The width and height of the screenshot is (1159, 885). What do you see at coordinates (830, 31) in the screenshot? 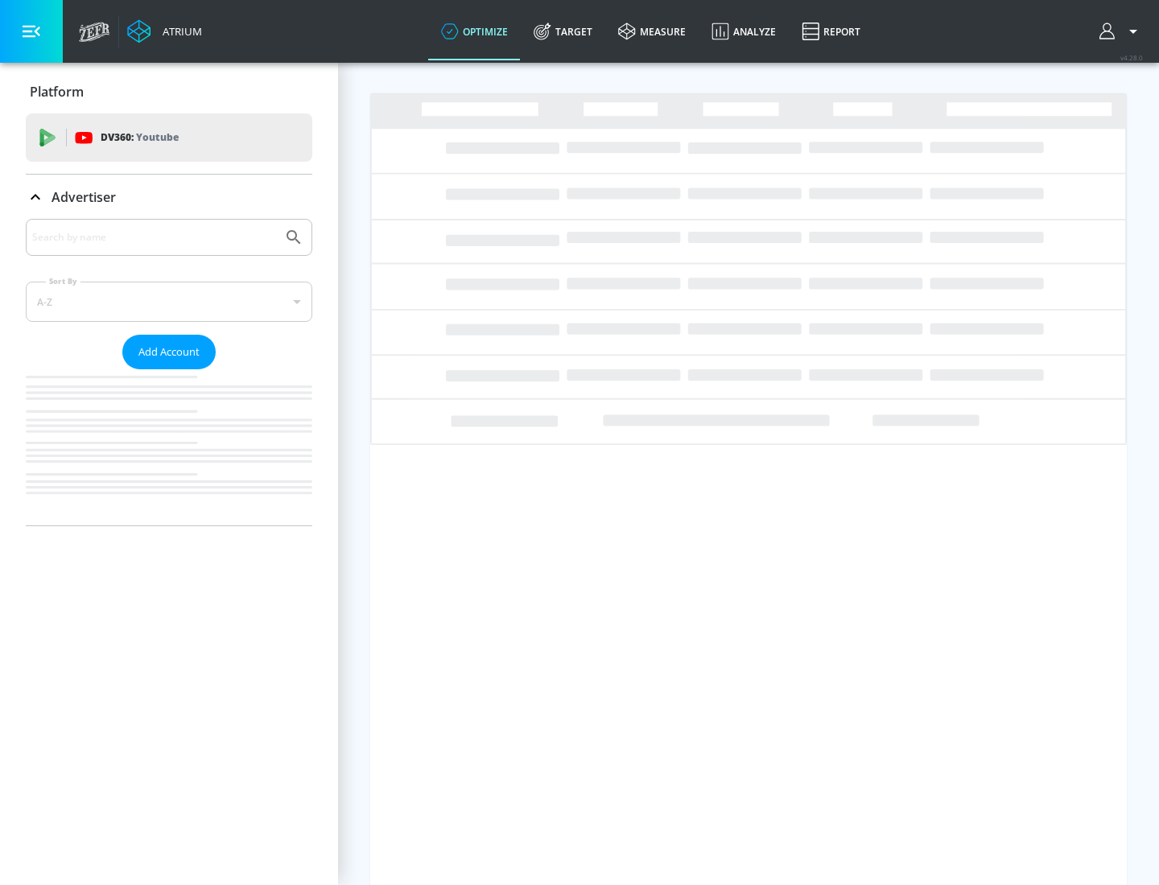
I see `a: Report` at bounding box center [830, 31].